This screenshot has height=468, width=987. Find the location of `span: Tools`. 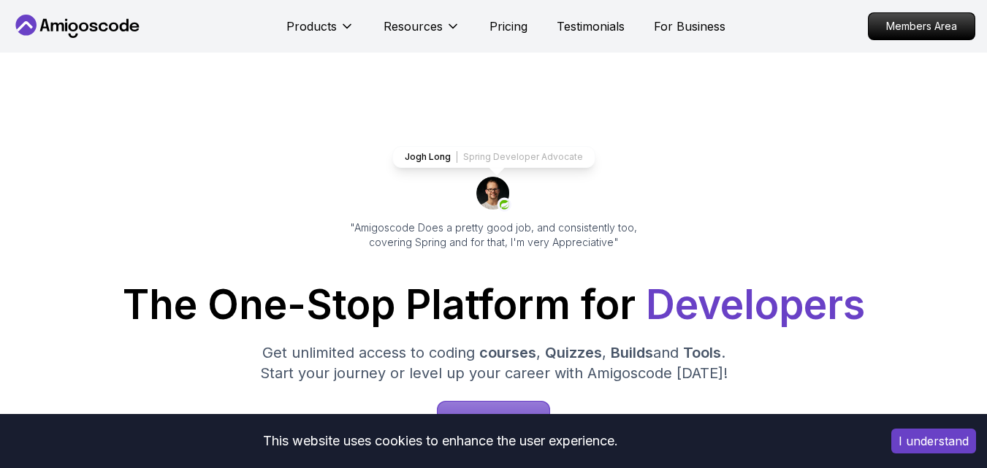

span: Tools is located at coordinates (702, 353).